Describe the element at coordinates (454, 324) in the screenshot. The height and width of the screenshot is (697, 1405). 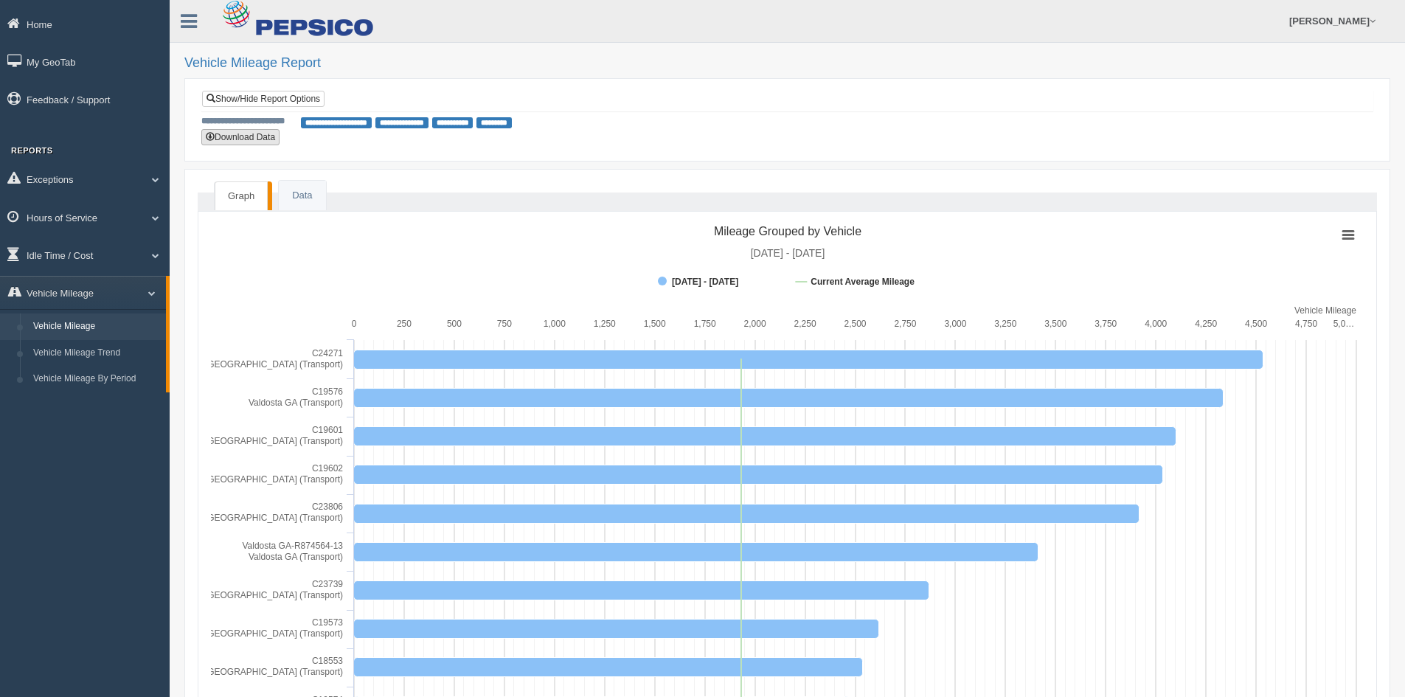
I see `text: 500` at that location.